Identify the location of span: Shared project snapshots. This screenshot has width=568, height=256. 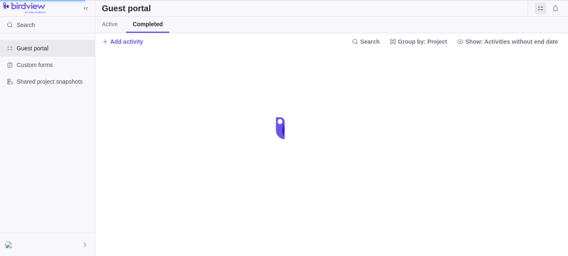
(54, 81).